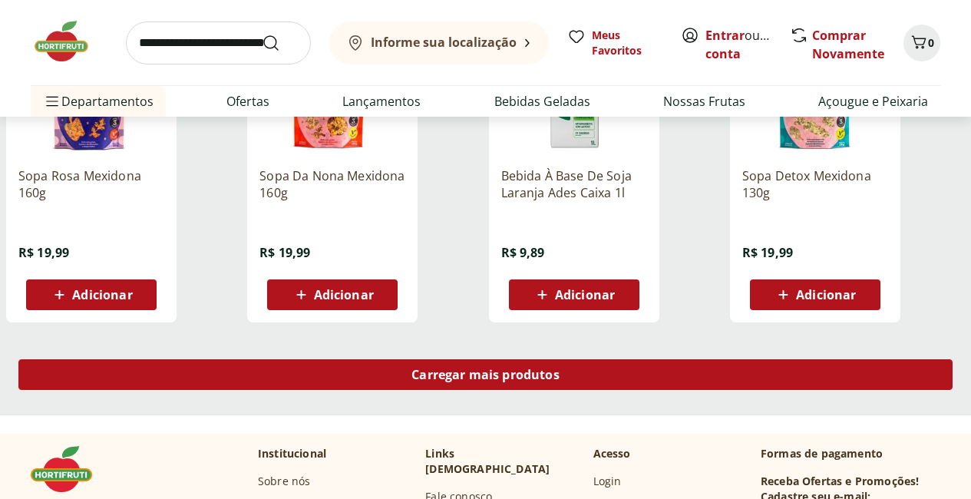 The image size is (971, 499). What do you see at coordinates (542, 101) in the screenshot?
I see `a: Bebidas Geladas` at bounding box center [542, 101].